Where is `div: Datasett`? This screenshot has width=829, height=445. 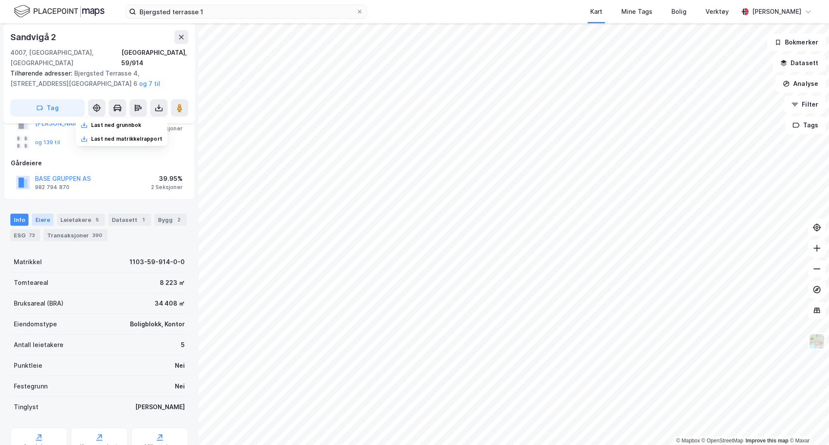
div: Datasett is located at coordinates (130, 220).